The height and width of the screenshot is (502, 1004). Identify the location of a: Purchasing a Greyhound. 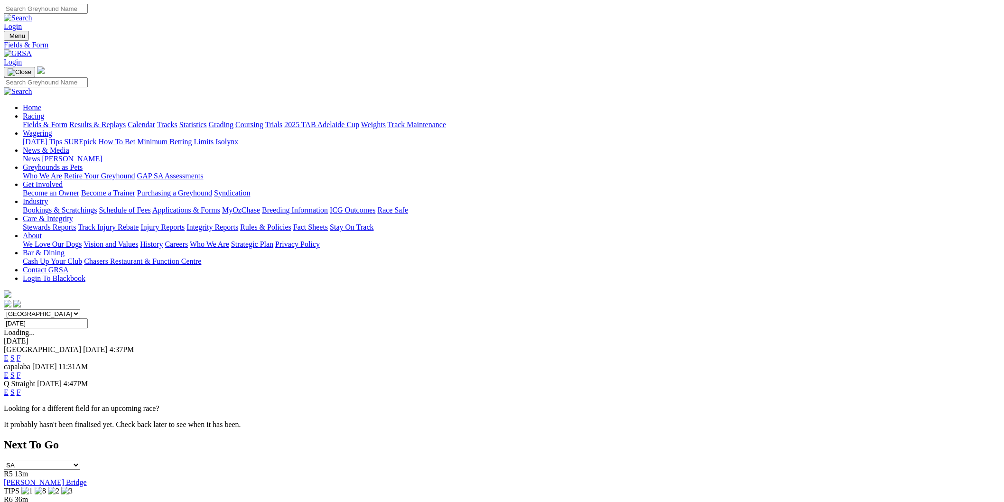
(175, 193).